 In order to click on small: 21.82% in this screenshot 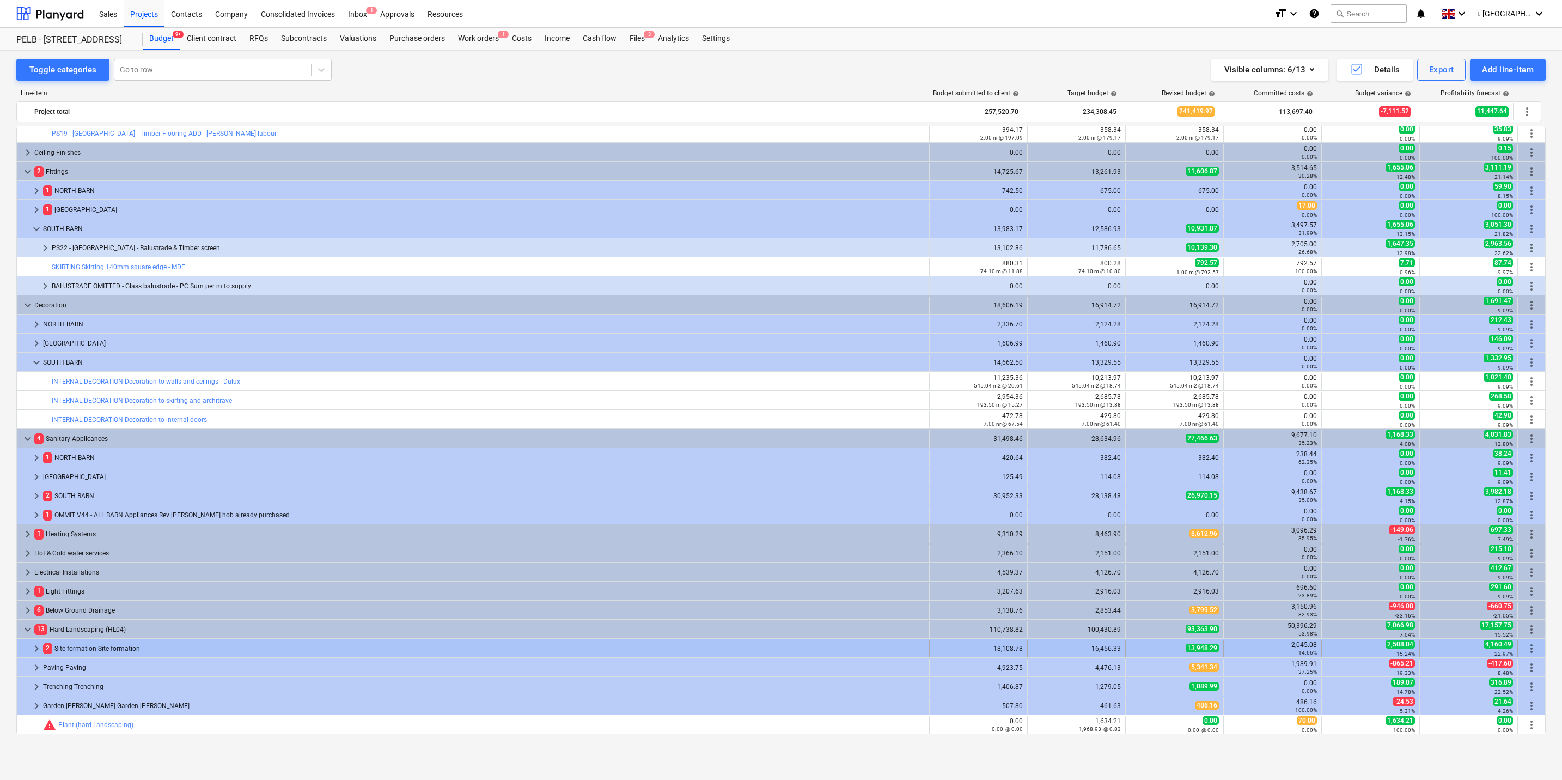, I will do `click(1504, 234)`.